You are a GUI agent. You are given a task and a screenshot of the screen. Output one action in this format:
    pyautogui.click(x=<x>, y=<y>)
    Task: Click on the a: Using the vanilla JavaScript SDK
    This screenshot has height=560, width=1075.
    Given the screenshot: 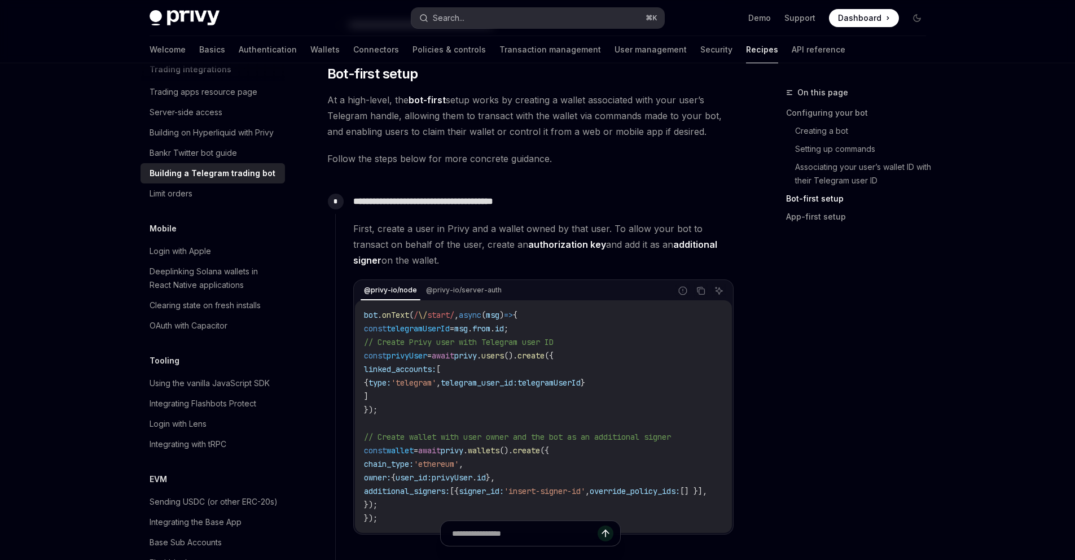 What is the action you would take?
    pyautogui.click(x=213, y=383)
    